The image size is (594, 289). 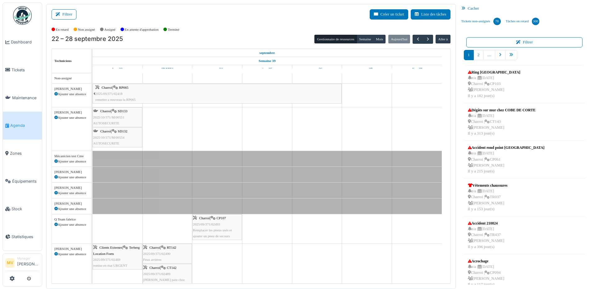 I want to click on span: remise en état URGENT, so click(x=110, y=266).